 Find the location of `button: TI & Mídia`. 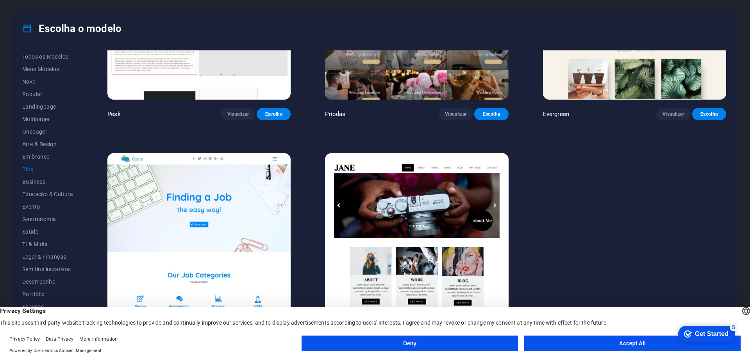

button: TI & Mídia is located at coordinates (48, 244).